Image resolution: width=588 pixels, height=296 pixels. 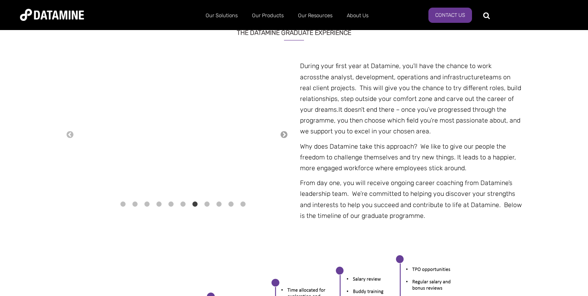 What do you see at coordinates (207, 204) in the screenshot?
I see `button: 8` at bounding box center [207, 204].